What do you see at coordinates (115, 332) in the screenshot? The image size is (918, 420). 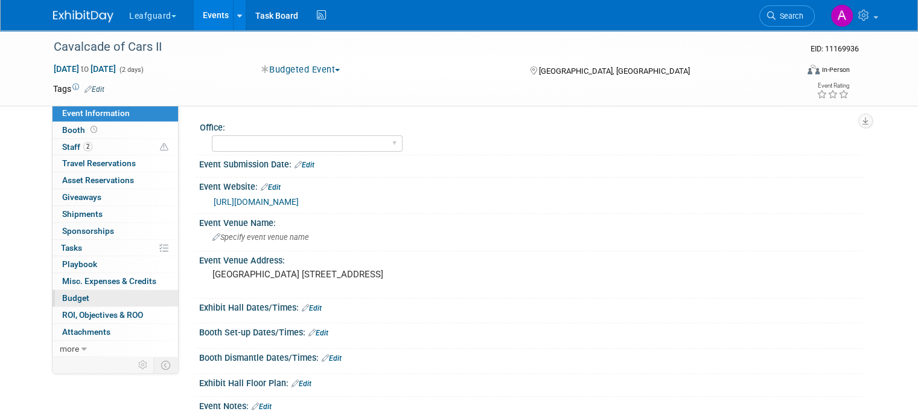 I see `a: Attachments` at bounding box center [115, 332].